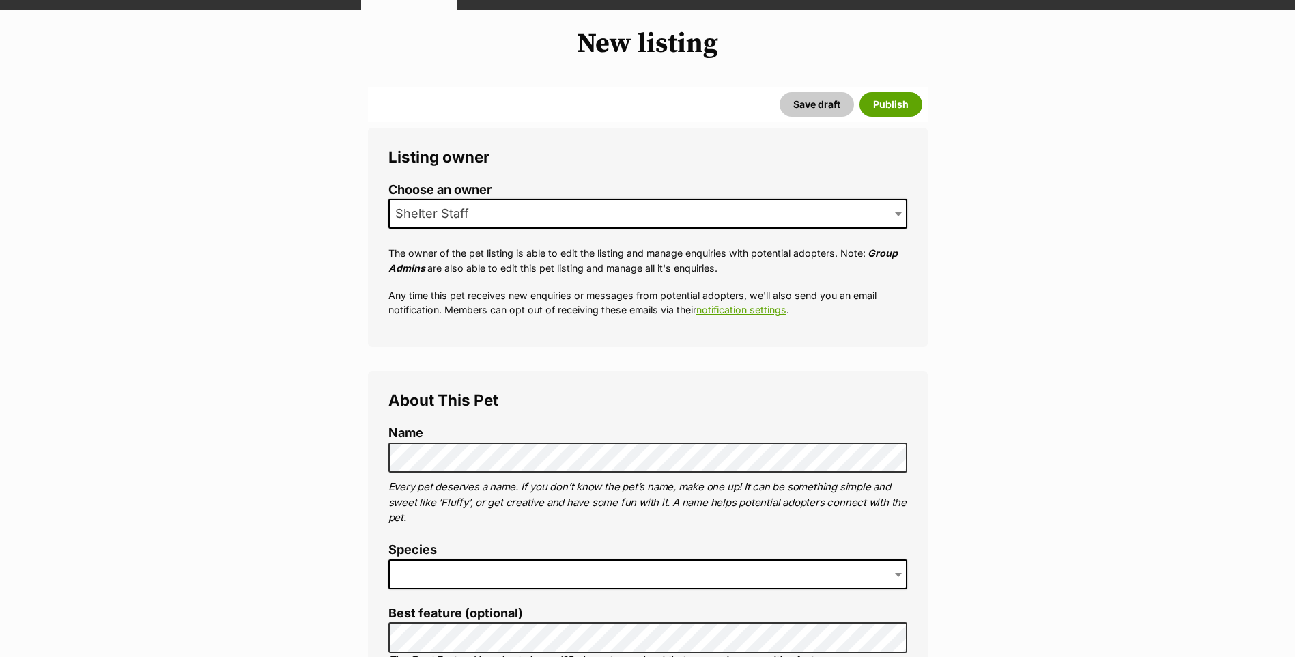 Image resolution: width=1295 pixels, height=657 pixels. I want to click on p: Any time this pet receives new enquiries or messages from potential adopters, we'll also send you..., so click(648, 303).